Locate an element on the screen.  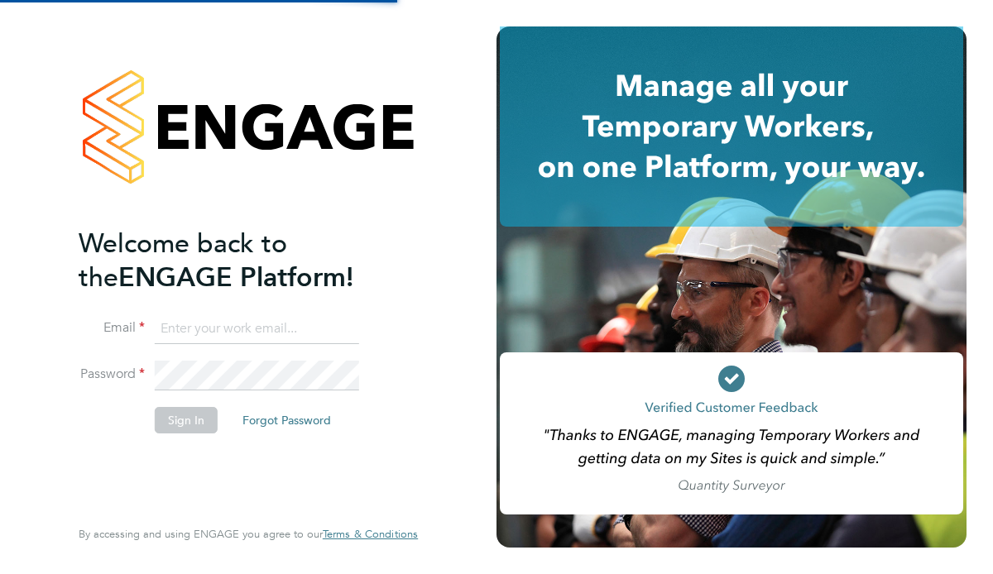
input: Enter your work email... is located at coordinates (257, 329).